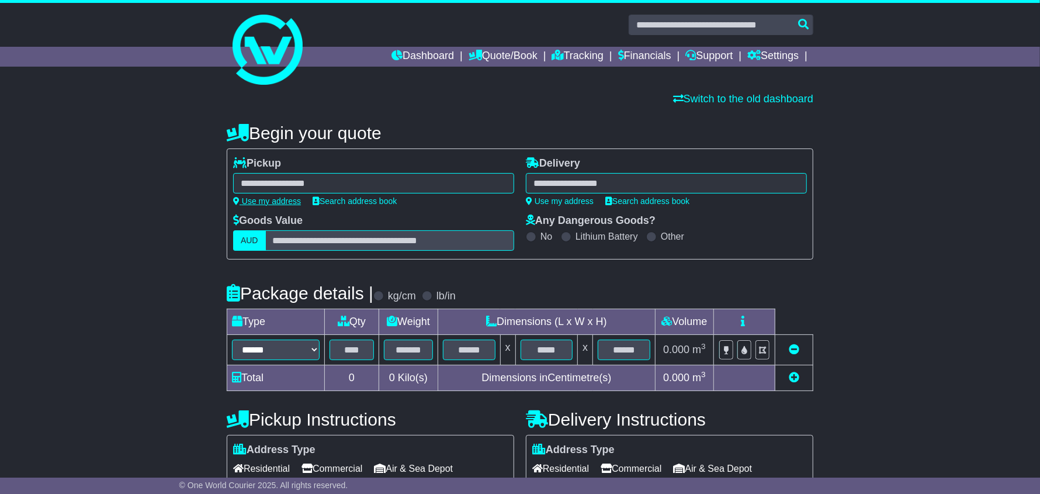  What do you see at coordinates (578, 57) in the screenshot?
I see `a: Tracking` at bounding box center [578, 57].